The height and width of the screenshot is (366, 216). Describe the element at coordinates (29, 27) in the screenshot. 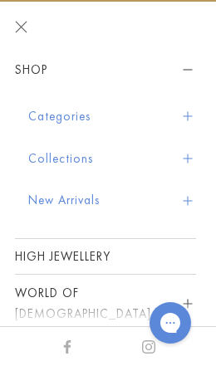

I see `button: Gorgias live chat` at that location.